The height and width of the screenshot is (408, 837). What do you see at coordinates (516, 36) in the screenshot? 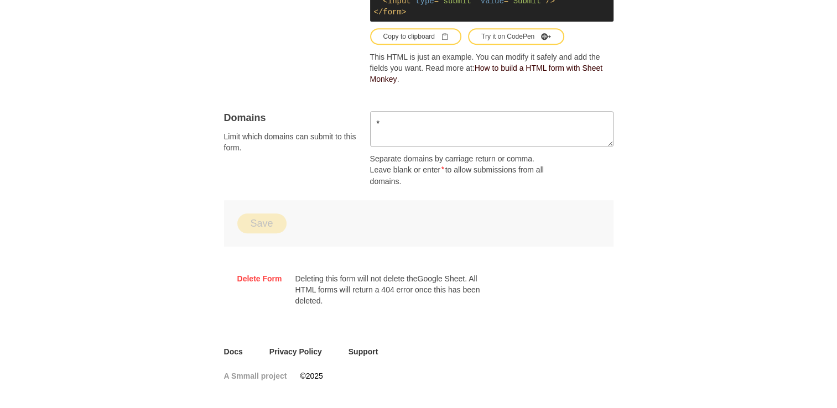
I see `button: Try it on CodePen` at bounding box center [516, 36].